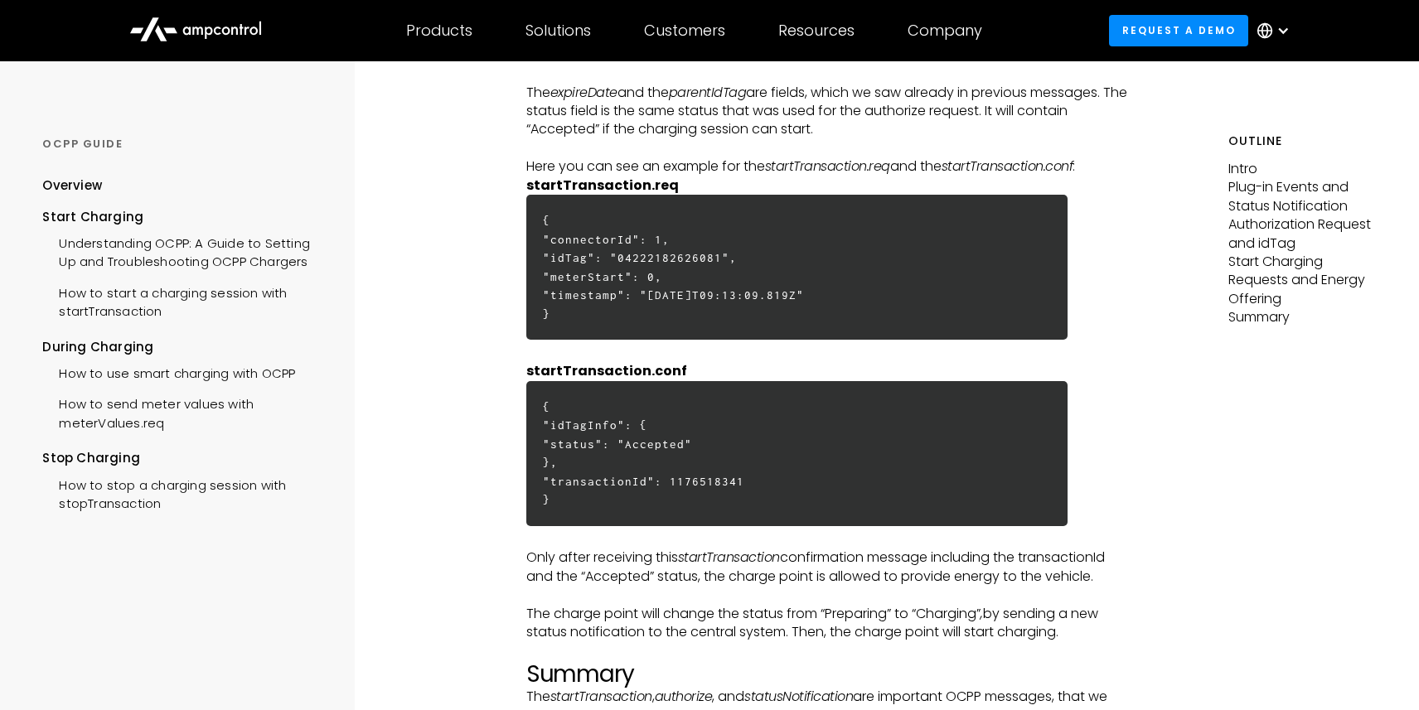  Describe the element at coordinates (72, 191) in the screenshot. I see `a: Overview` at that location.